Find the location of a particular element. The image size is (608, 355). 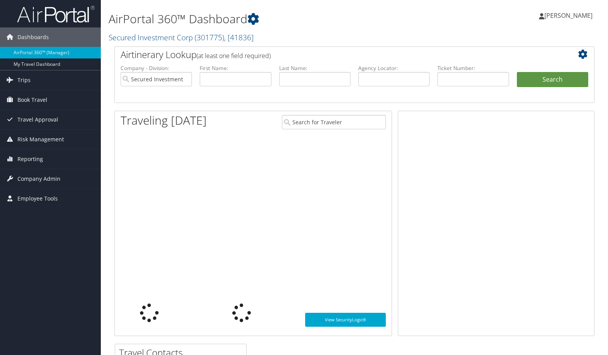

input: Search for Traveler is located at coordinates (333, 122).